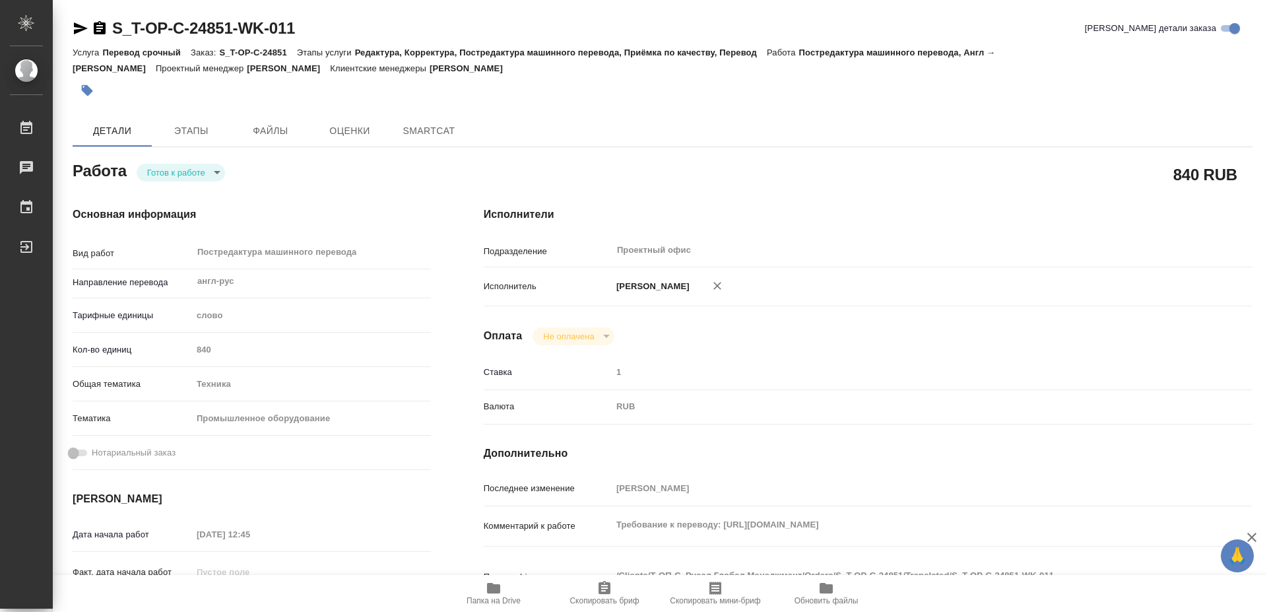 Image resolution: width=1267 pixels, height=612 pixels. I want to click on p: Ставка, so click(548, 372).